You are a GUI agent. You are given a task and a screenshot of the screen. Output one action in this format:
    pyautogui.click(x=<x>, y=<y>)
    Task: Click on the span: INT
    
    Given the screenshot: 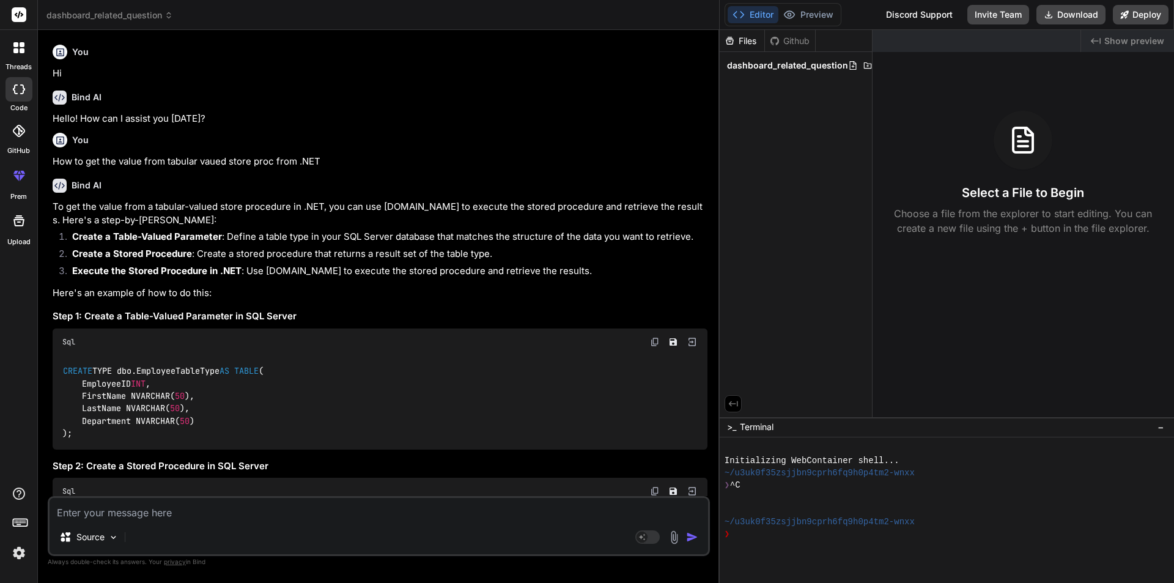 What is the action you would take?
    pyautogui.click(x=138, y=383)
    